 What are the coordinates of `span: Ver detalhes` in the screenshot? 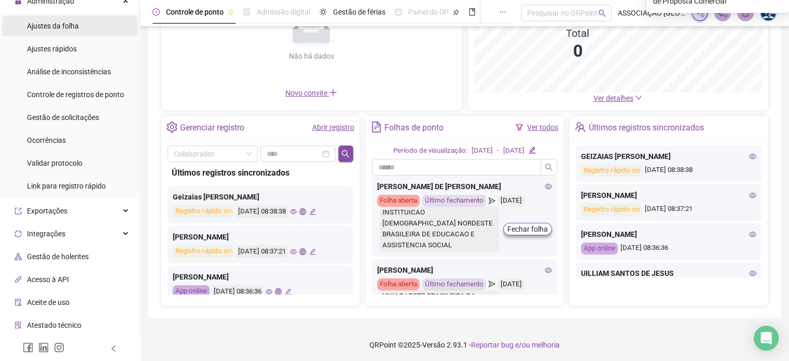 It's located at (613, 98).